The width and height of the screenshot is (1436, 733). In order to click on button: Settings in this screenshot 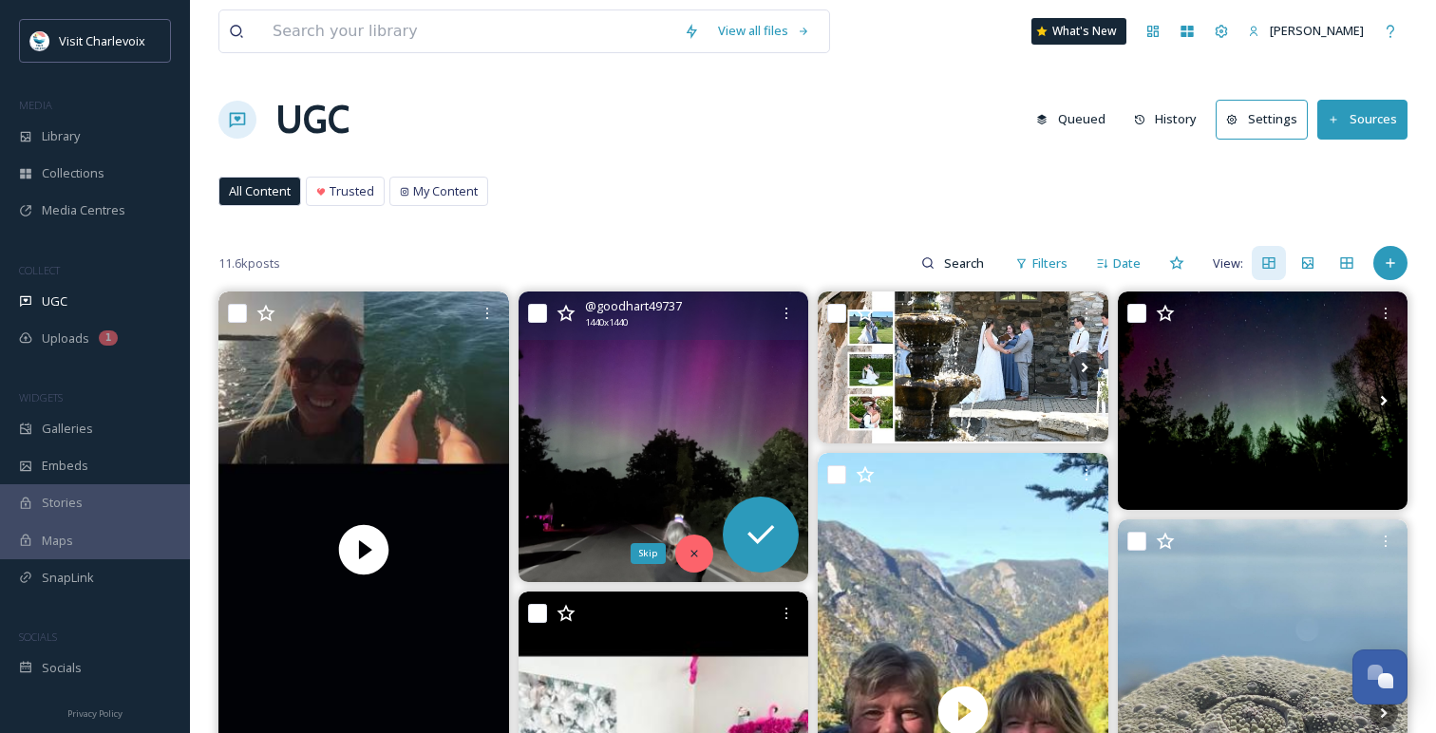, I will do `click(1262, 119)`.